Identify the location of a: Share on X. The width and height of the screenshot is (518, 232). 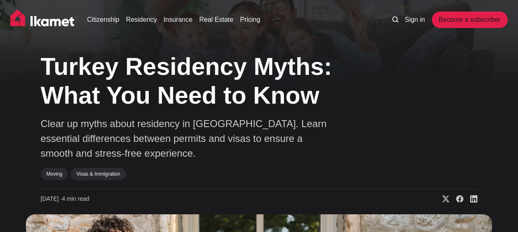
(442, 199).